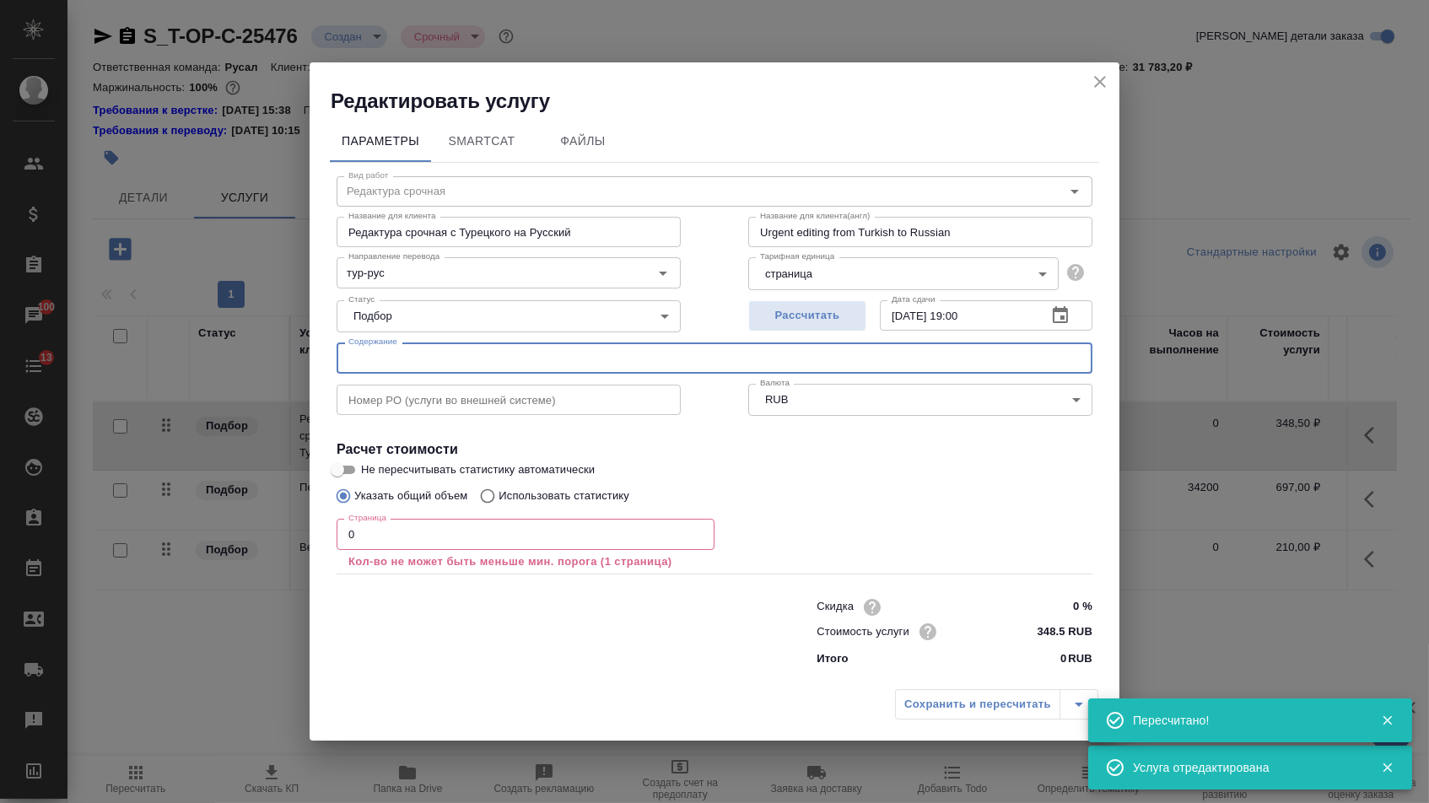 The height and width of the screenshot is (803, 1429). Describe the element at coordinates (373, 316) in the screenshot. I see `button: Подбор` at that location.